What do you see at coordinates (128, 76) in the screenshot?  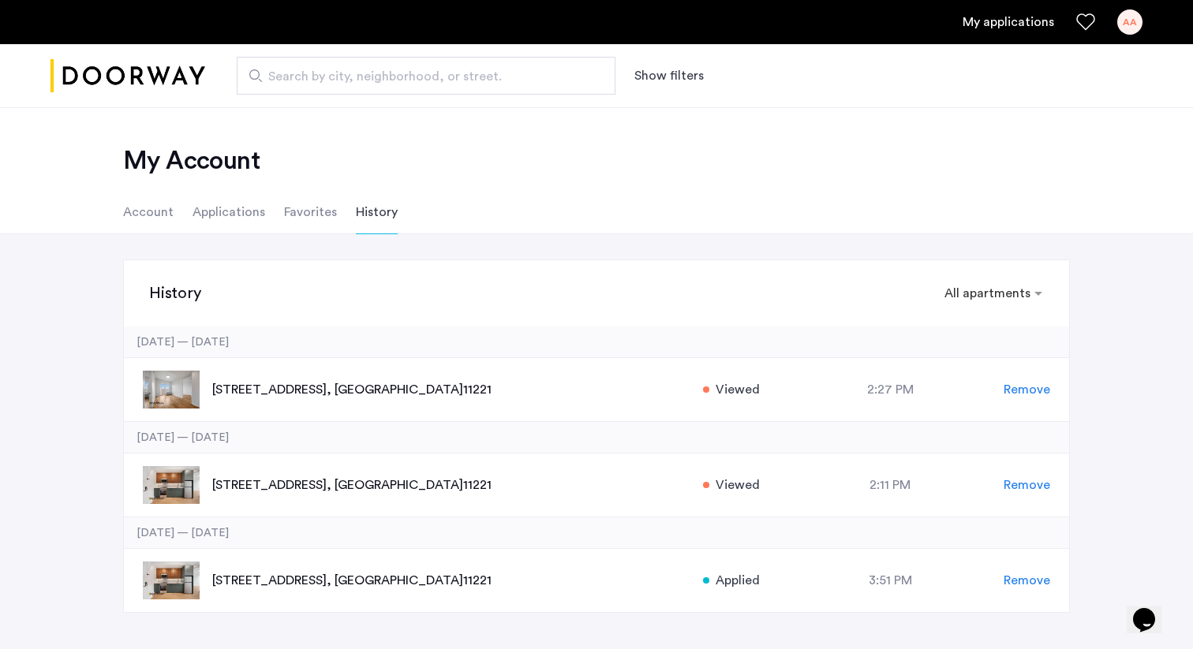 I see `img: logo` at bounding box center [128, 76].